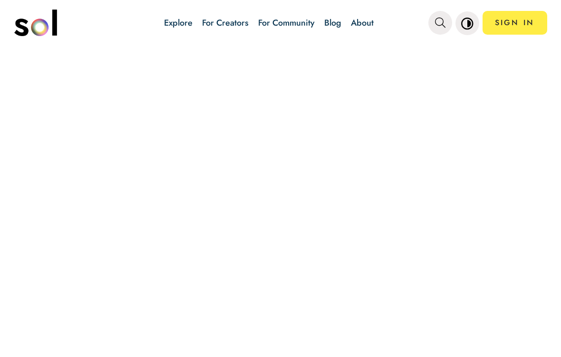  I want to click on a: SIGN IN, so click(514, 23).